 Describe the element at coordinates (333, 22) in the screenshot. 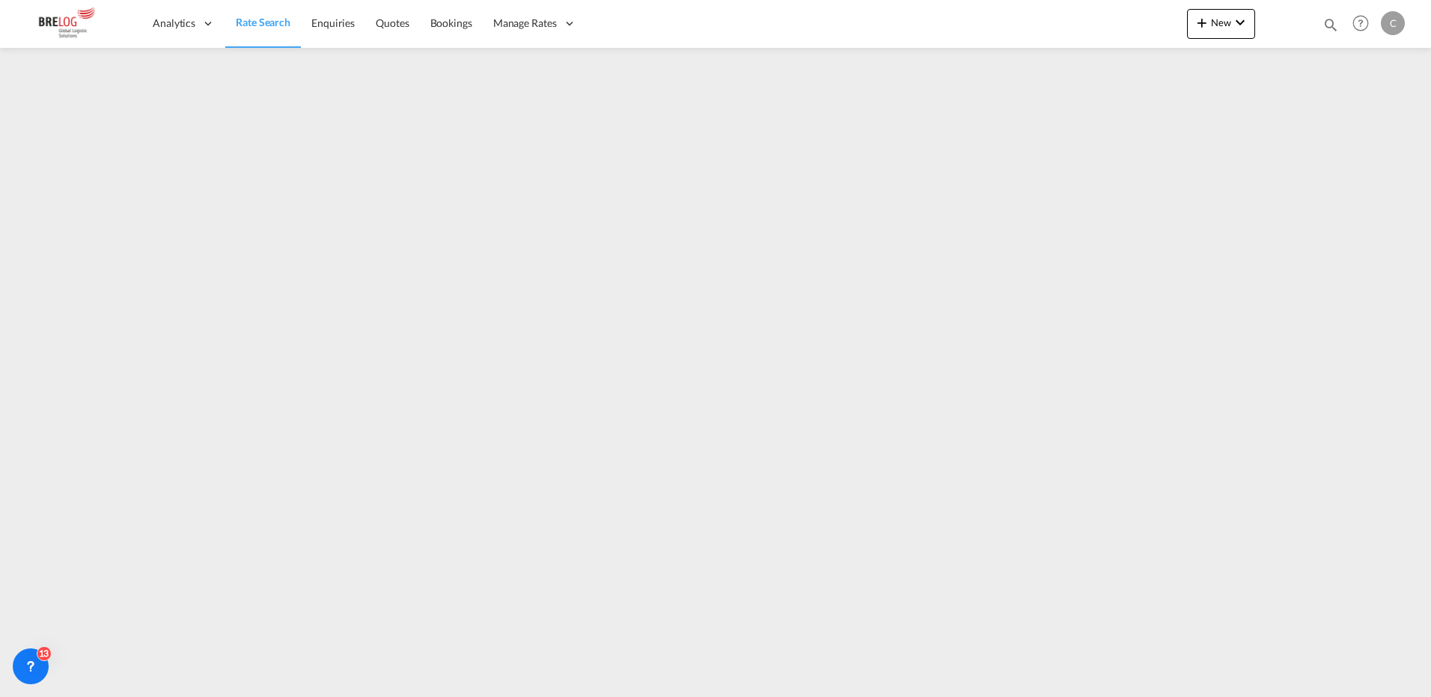

I see `span: Enquiries` at that location.